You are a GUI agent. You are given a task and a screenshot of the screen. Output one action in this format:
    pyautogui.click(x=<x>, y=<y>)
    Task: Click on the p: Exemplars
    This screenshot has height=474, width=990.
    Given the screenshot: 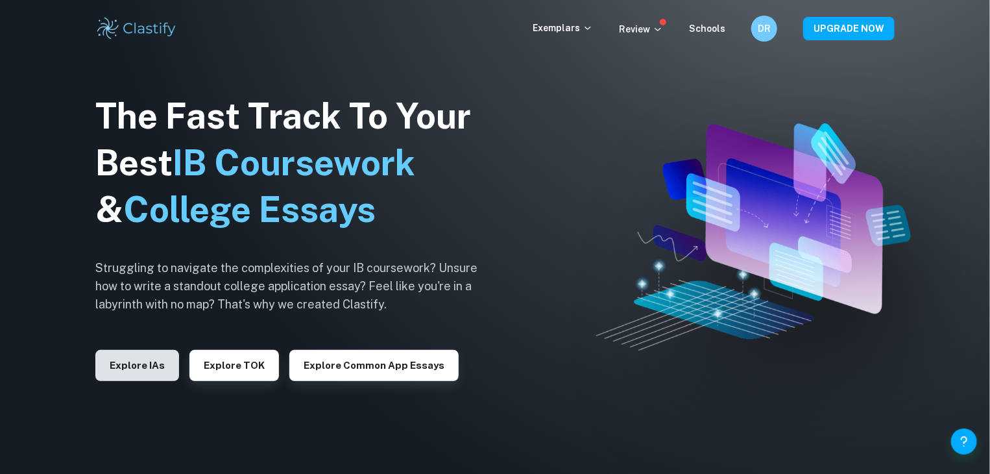 What is the action you would take?
    pyautogui.click(x=563, y=28)
    